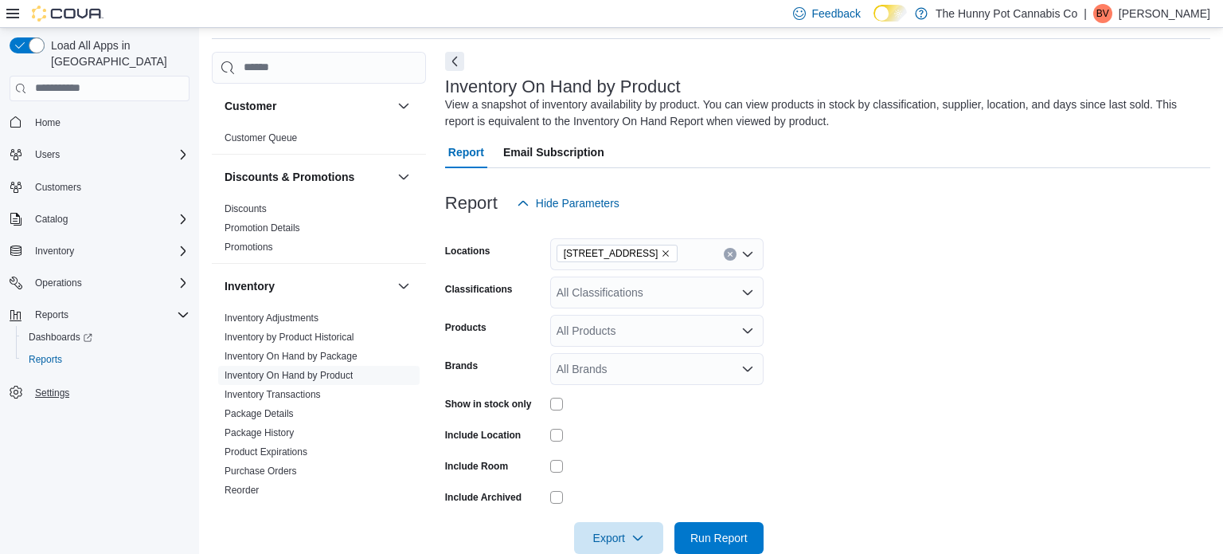 This screenshot has width=1223, height=554. I want to click on label: Include Room, so click(476, 466).